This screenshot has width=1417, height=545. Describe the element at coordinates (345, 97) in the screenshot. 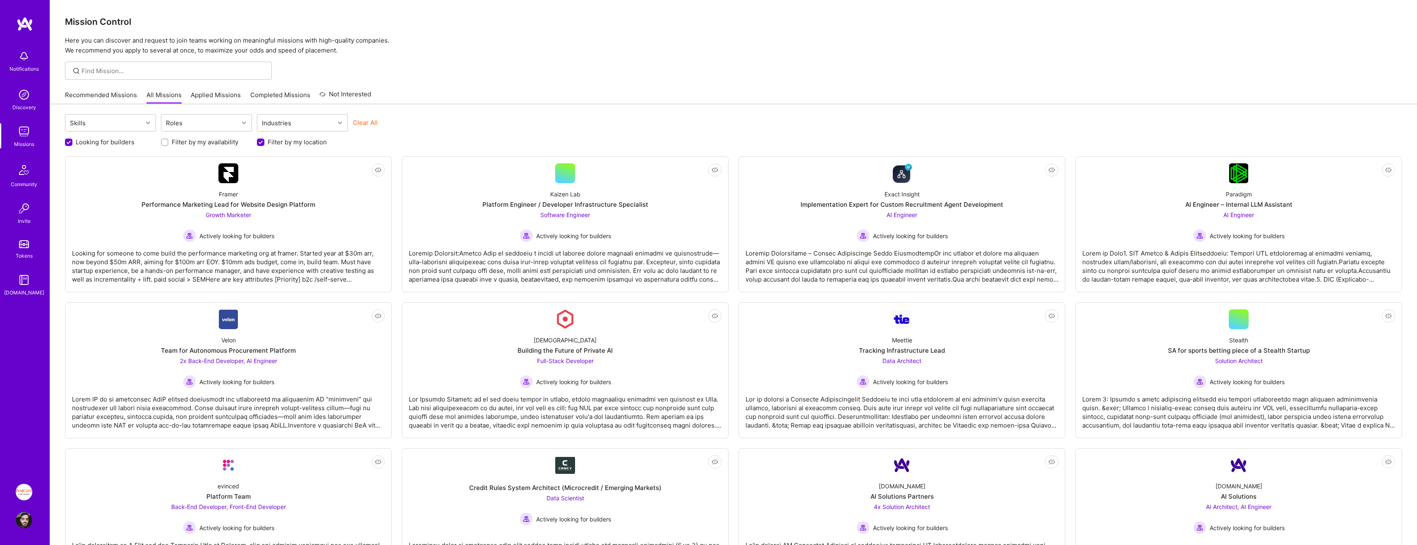

I see `a: Not Interested` at that location.